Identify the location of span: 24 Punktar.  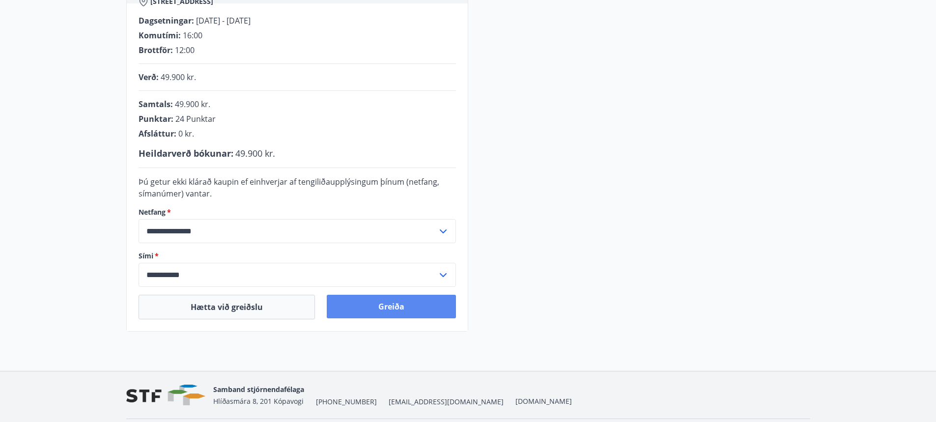
(196, 119).